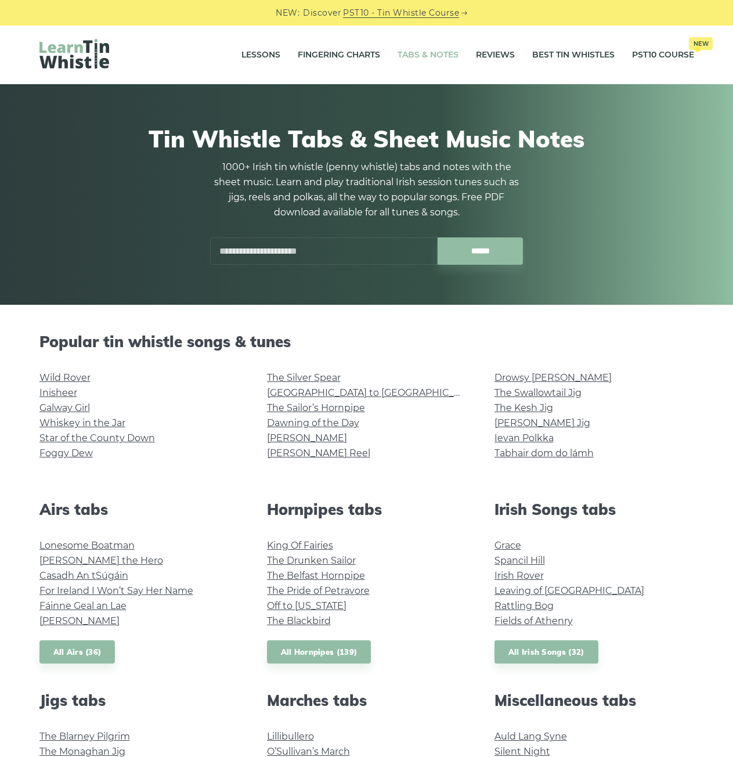  Describe the element at coordinates (308, 751) in the screenshot. I see `a: O’Sullivan’s March` at that location.